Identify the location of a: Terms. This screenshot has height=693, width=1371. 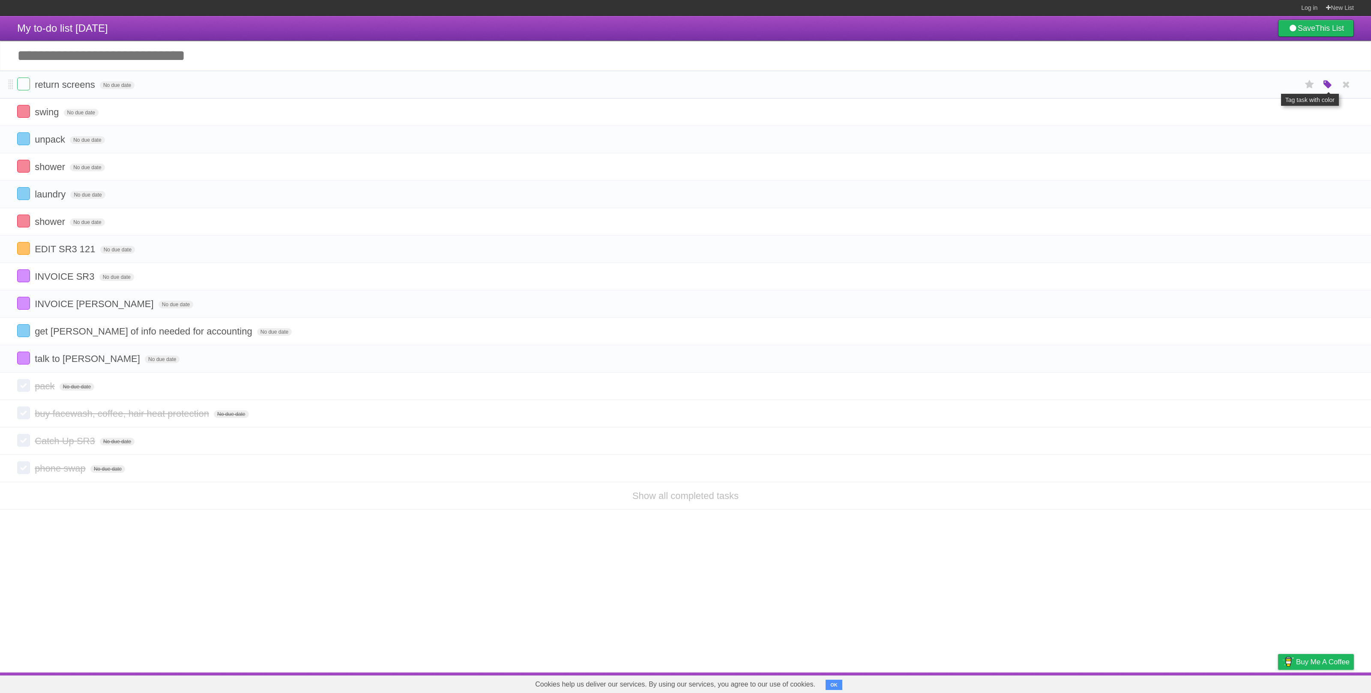
(1247, 683).